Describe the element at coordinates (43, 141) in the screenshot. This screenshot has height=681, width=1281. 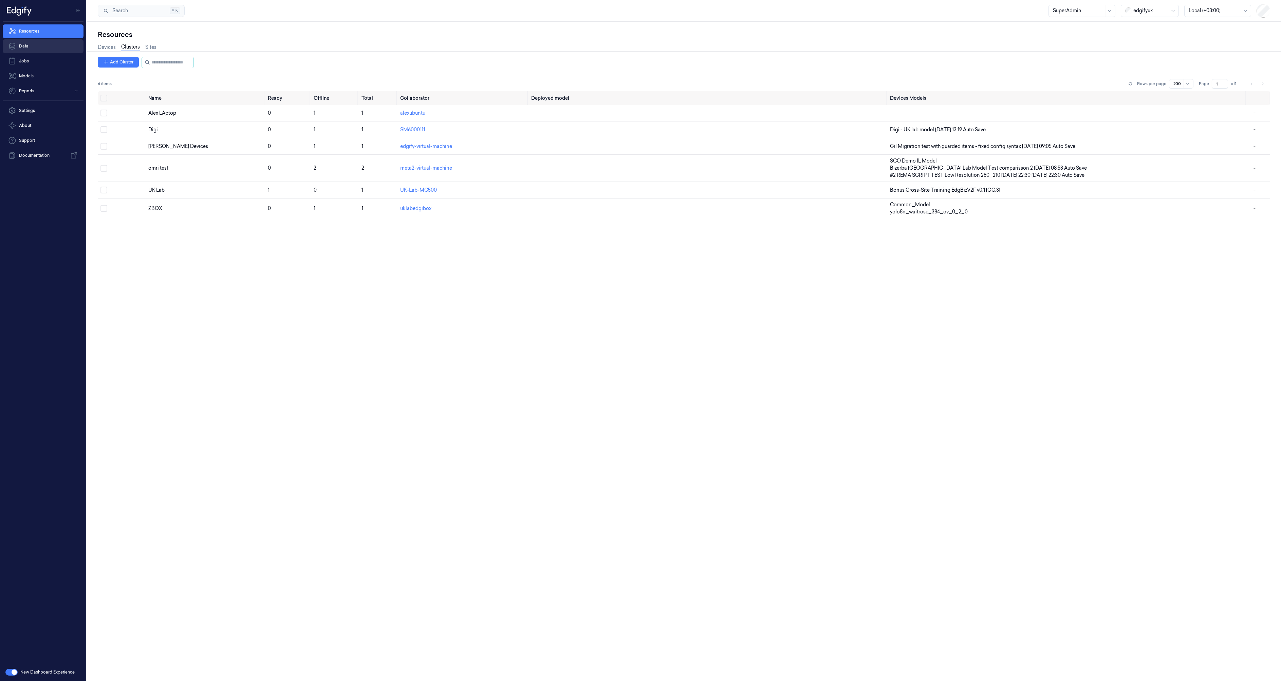
I see `a: Support` at that location.